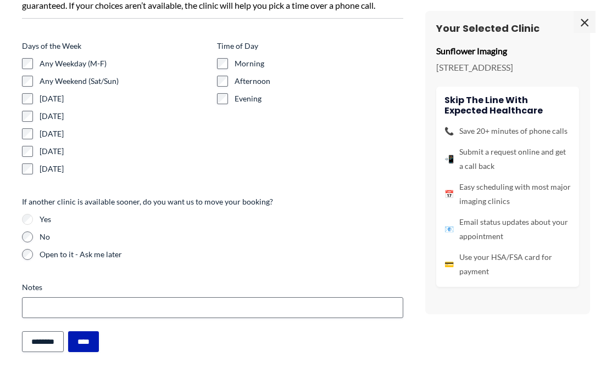 The height and width of the screenshot is (374, 612). What do you see at coordinates (318, 99) in the screenshot?
I see `label: Evening` at bounding box center [318, 99].